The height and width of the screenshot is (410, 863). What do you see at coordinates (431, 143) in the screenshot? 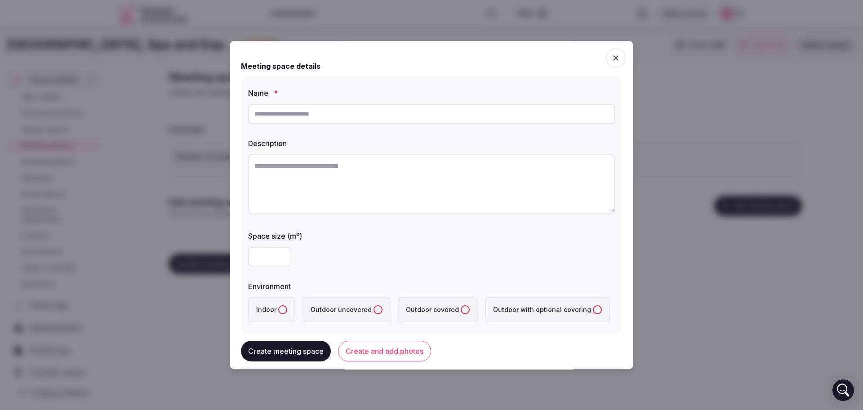
I see `label: Description` at bounding box center [431, 143].